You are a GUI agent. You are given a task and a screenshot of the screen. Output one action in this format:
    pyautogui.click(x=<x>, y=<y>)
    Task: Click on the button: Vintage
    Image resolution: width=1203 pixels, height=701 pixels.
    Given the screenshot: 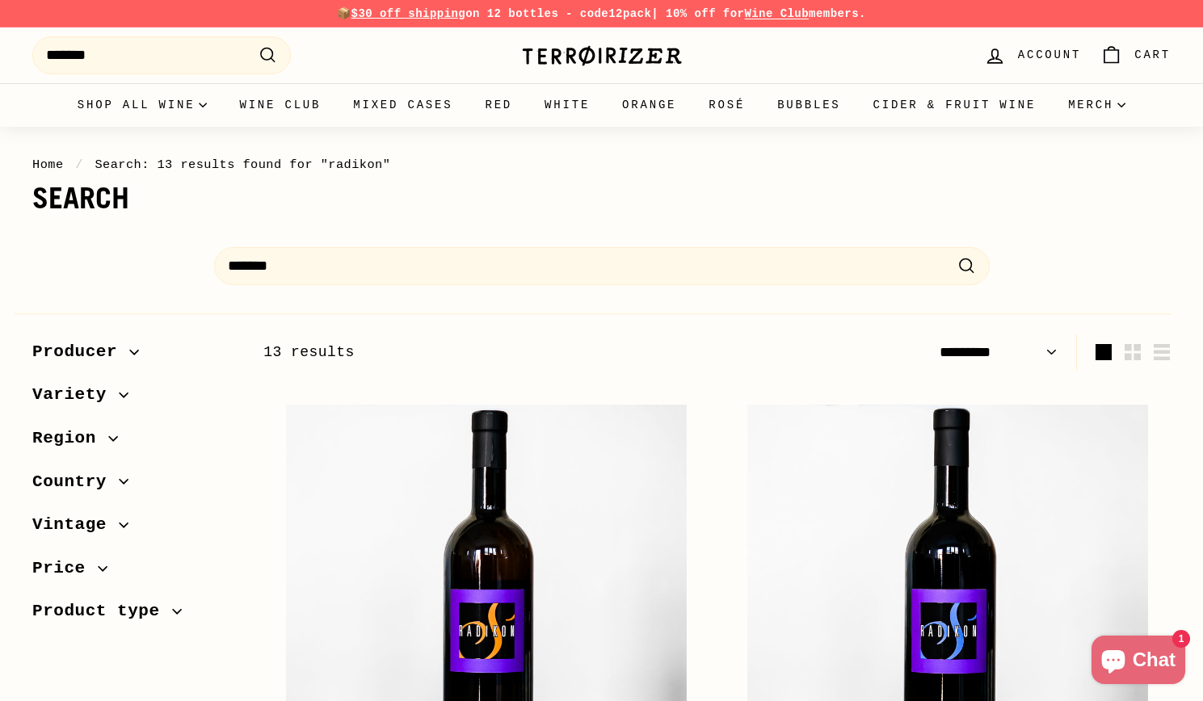 What is the action you would take?
    pyautogui.click(x=135, y=529)
    